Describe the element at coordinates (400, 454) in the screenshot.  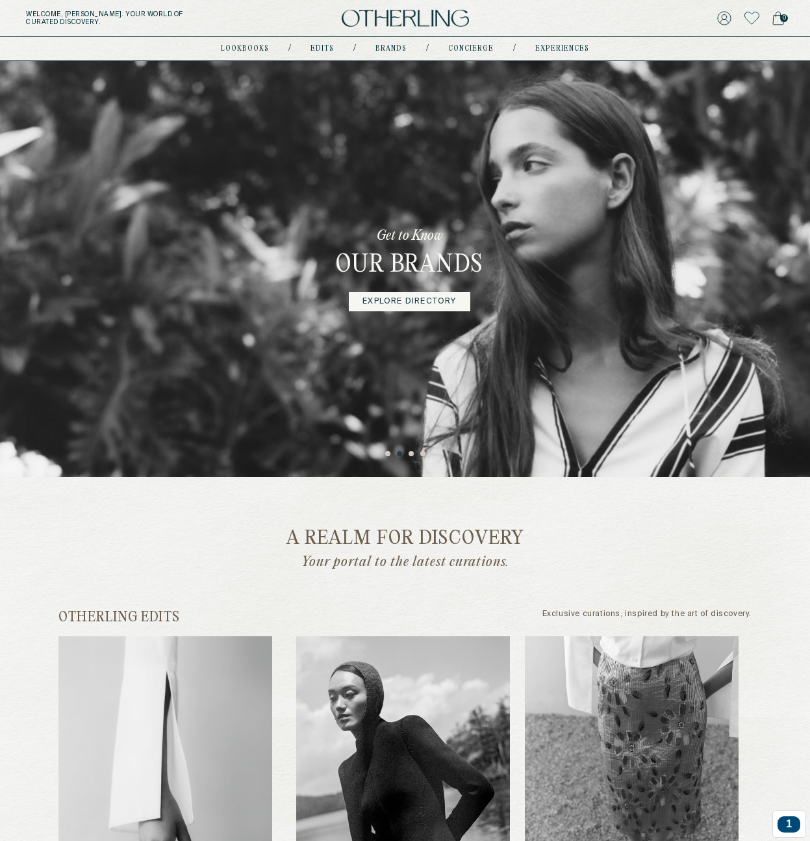
I see `button: 2` at that location.